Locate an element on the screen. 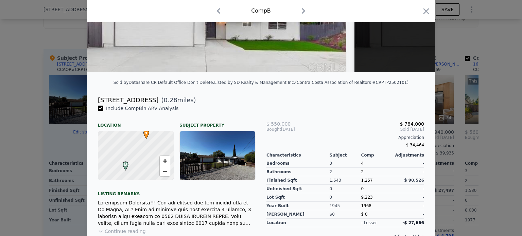 Image resolution: width=522 pixels, height=236 pixels. a: Zoom out is located at coordinates (165, 171).